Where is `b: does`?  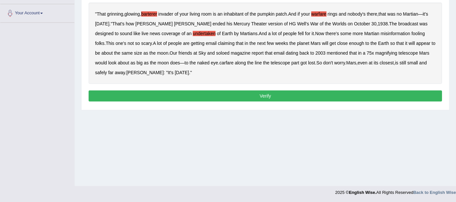
b: does is located at coordinates (175, 63).